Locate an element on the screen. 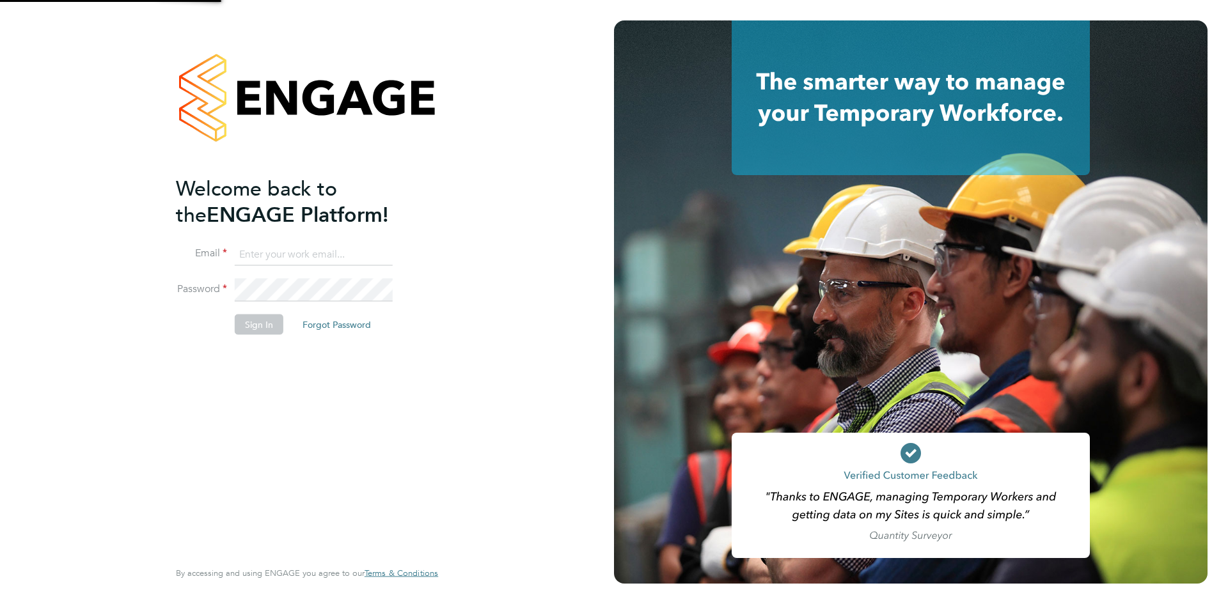 The height and width of the screenshot is (604, 1228). label: Email is located at coordinates (201, 253).